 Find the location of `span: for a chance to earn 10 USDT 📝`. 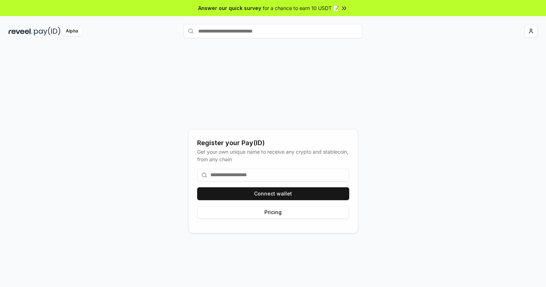

span: for a chance to earn 10 USDT 📝 is located at coordinates (301, 8).